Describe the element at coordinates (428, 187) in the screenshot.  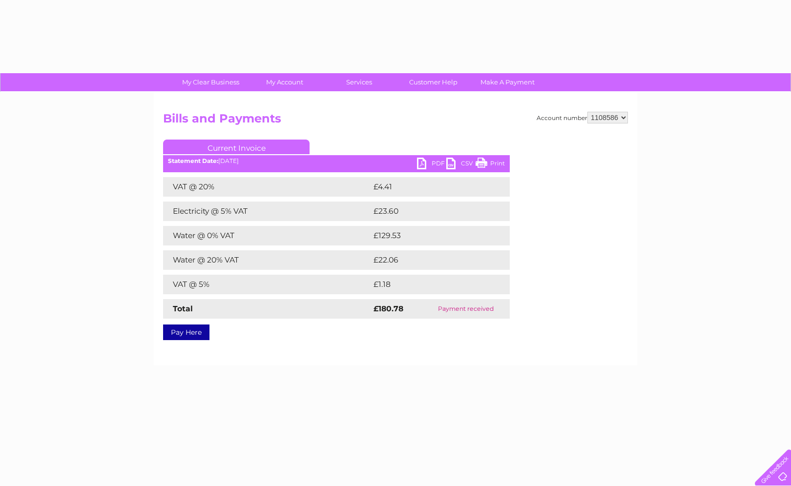
I see `td: £4.41` at that location.